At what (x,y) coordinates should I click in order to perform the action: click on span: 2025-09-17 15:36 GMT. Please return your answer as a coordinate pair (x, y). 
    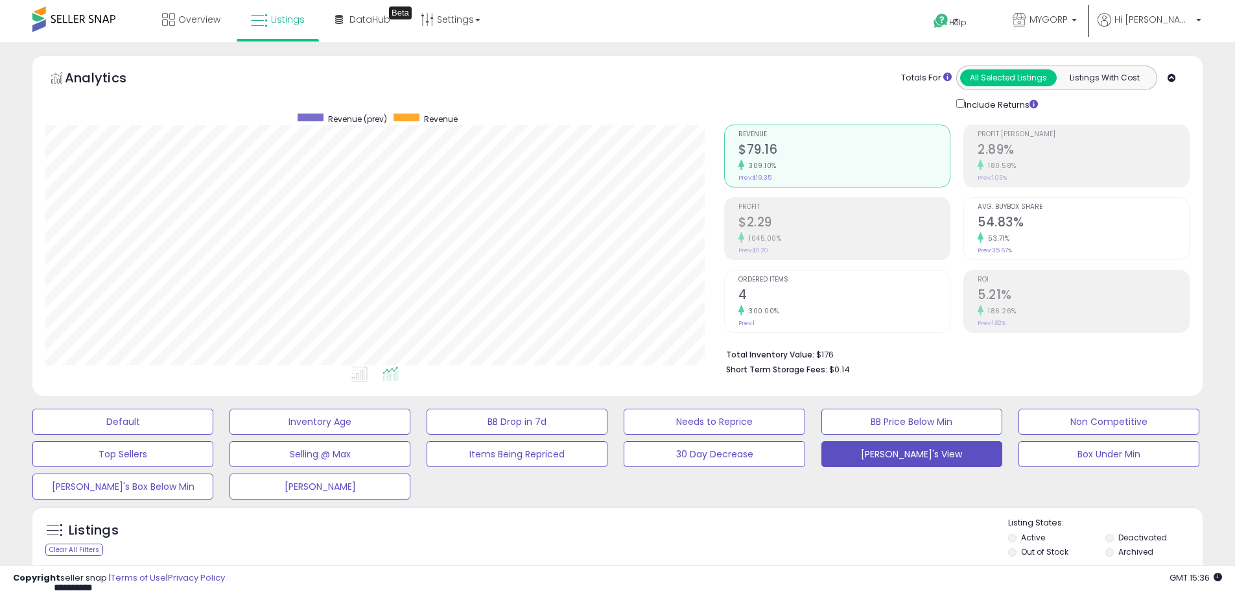
    Looking at the image, I should click on (1195, 577).